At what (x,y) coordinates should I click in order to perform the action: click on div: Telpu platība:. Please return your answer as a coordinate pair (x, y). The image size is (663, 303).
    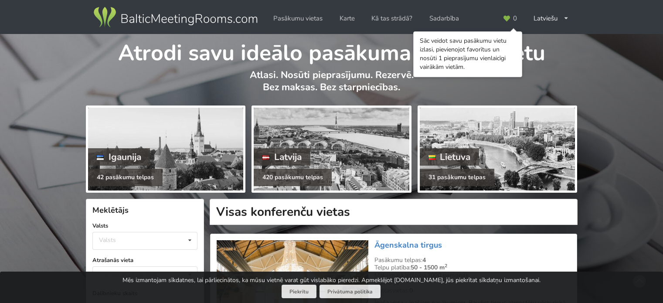
    Looking at the image, I should click on (472, 268).